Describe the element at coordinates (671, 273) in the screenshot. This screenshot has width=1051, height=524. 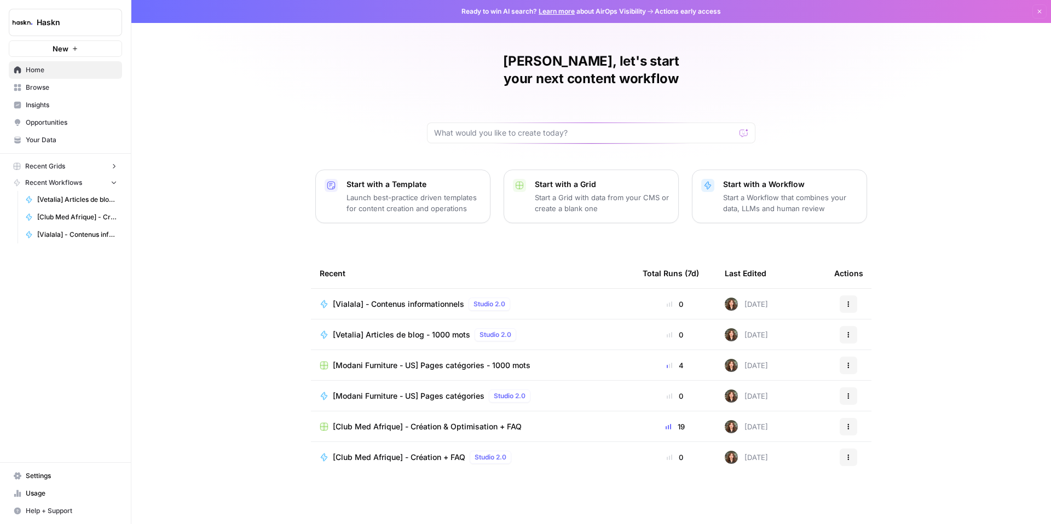
I see `div: Total Runs (7d)` at that location.